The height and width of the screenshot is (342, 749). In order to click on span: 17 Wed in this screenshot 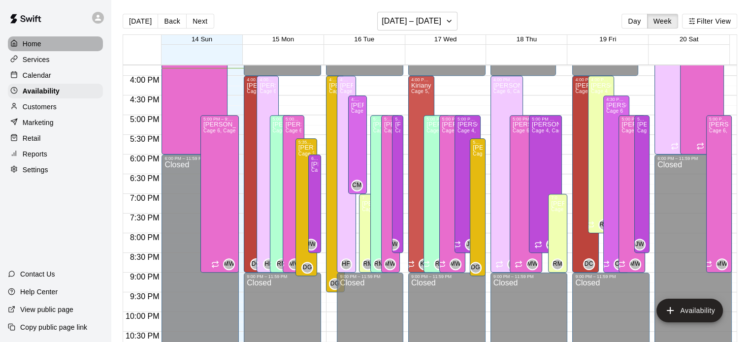, I will do `click(445, 39)`.